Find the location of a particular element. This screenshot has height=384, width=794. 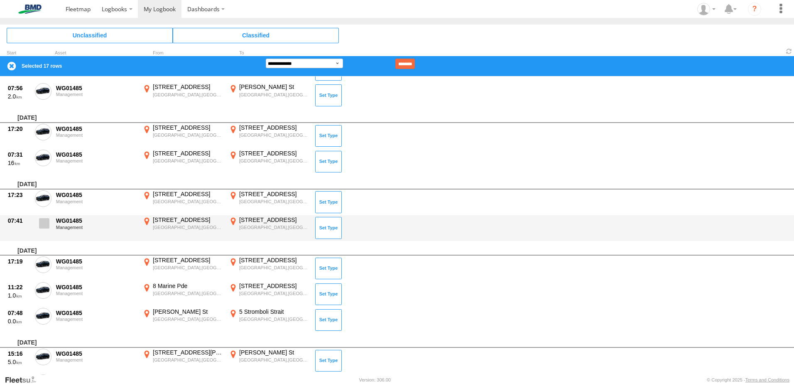

div: 07:41 is located at coordinates (19, 220).